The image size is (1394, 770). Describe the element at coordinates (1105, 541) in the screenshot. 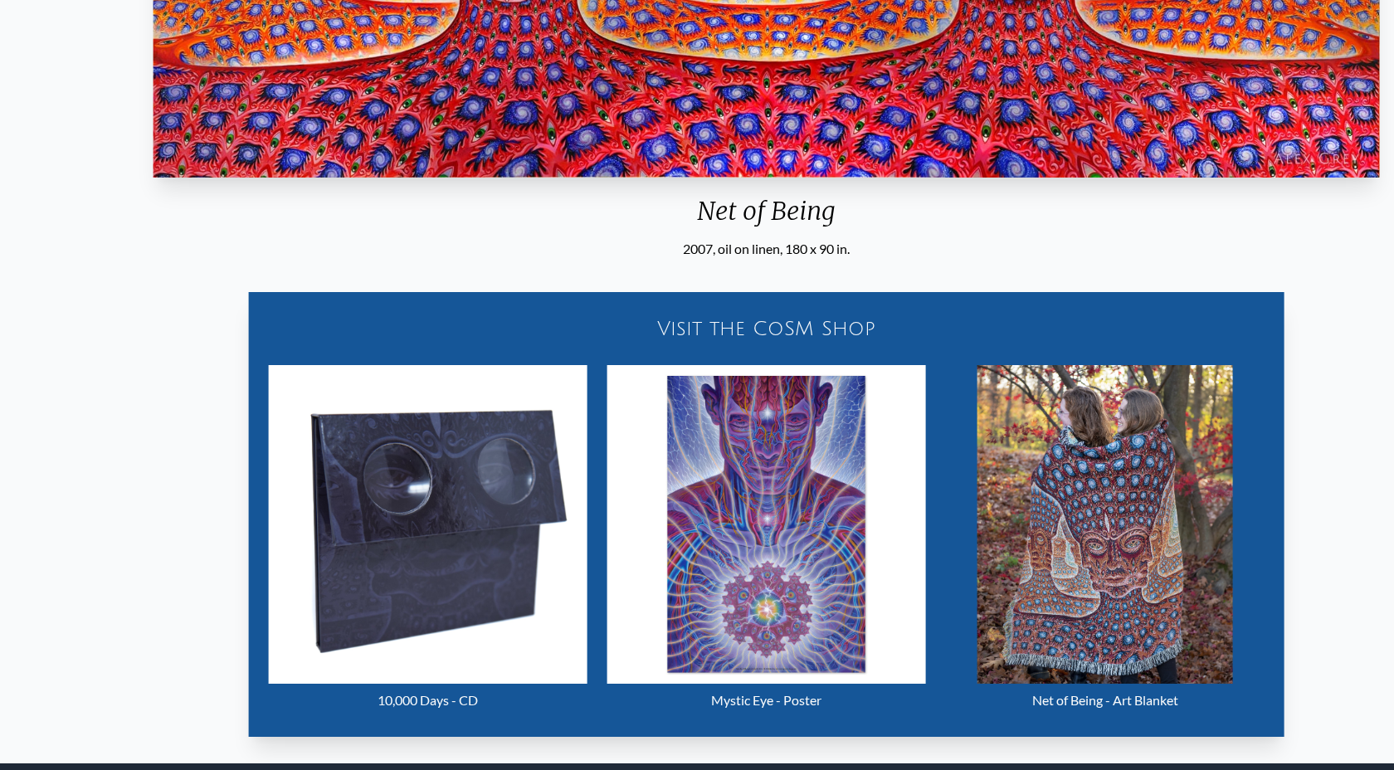

I see `a: Net of Being - Art Blanket` at that location.